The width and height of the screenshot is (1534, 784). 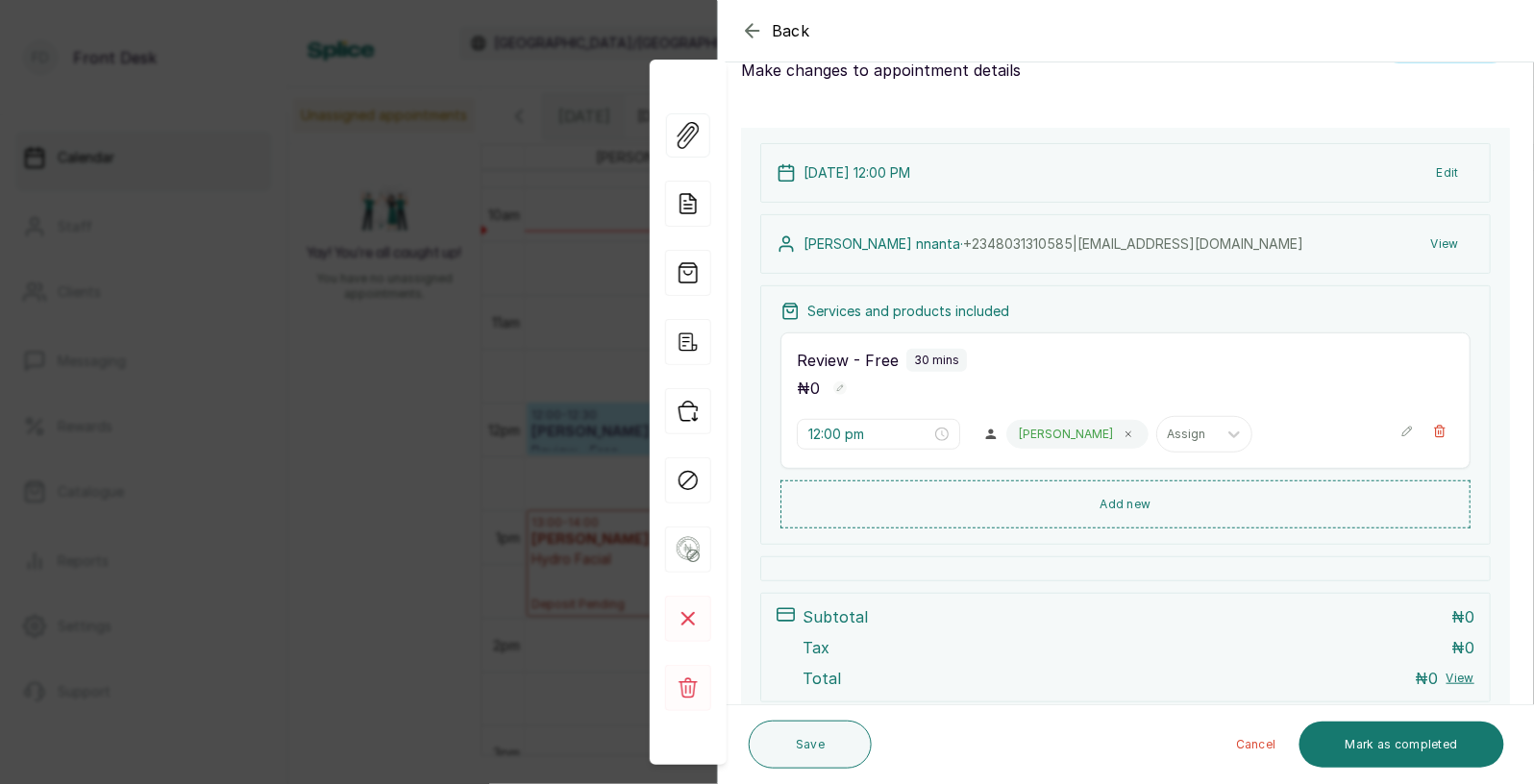 What do you see at coordinates (847, 360) in the screenshot?
I see `p: Review - Free` at bounding box center [847, 360].